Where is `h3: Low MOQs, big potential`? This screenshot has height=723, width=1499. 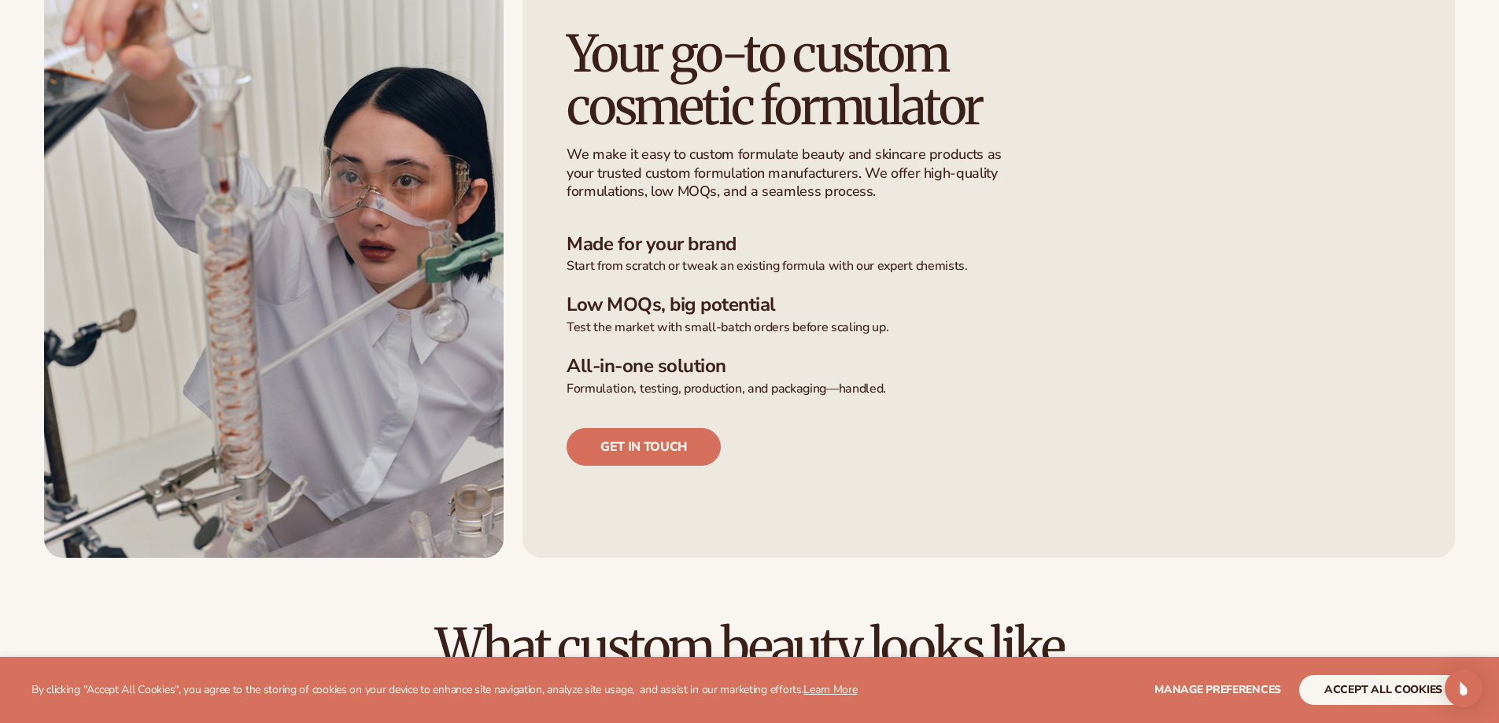 h3: Low MOQs, big potential is located at coordinates (988, 304).